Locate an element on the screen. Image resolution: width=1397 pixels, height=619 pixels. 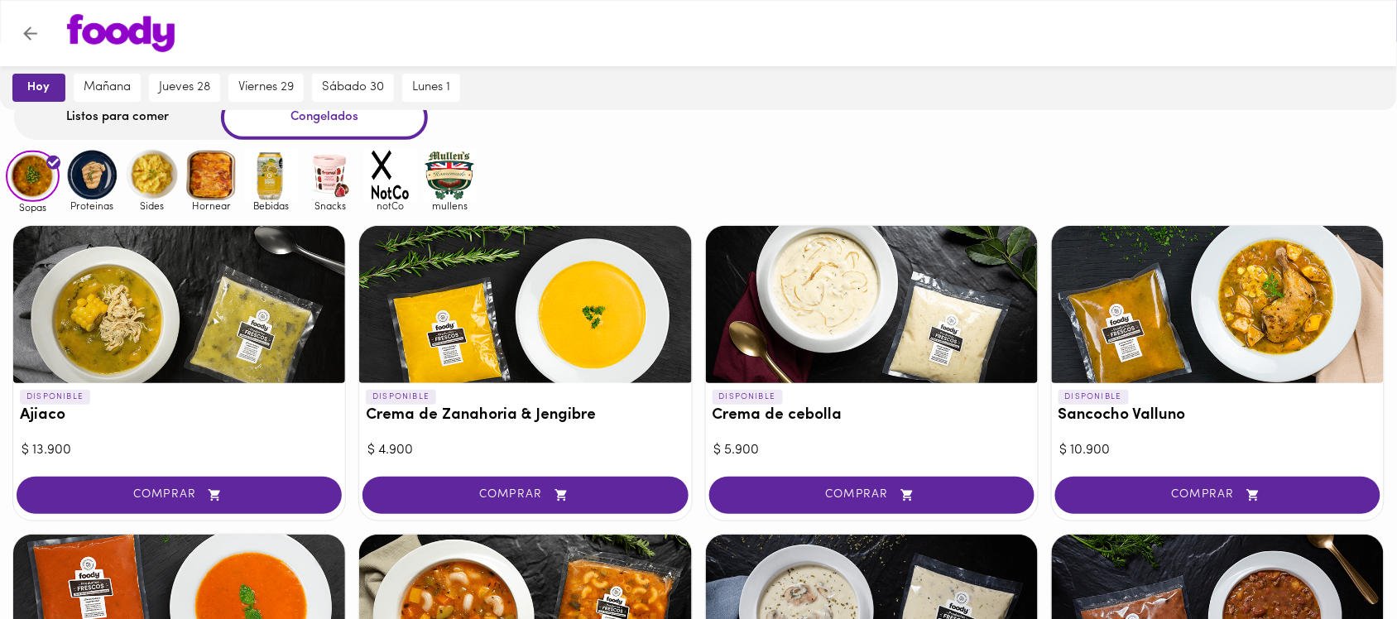
span: mullens is located at coordinates (449, 205).